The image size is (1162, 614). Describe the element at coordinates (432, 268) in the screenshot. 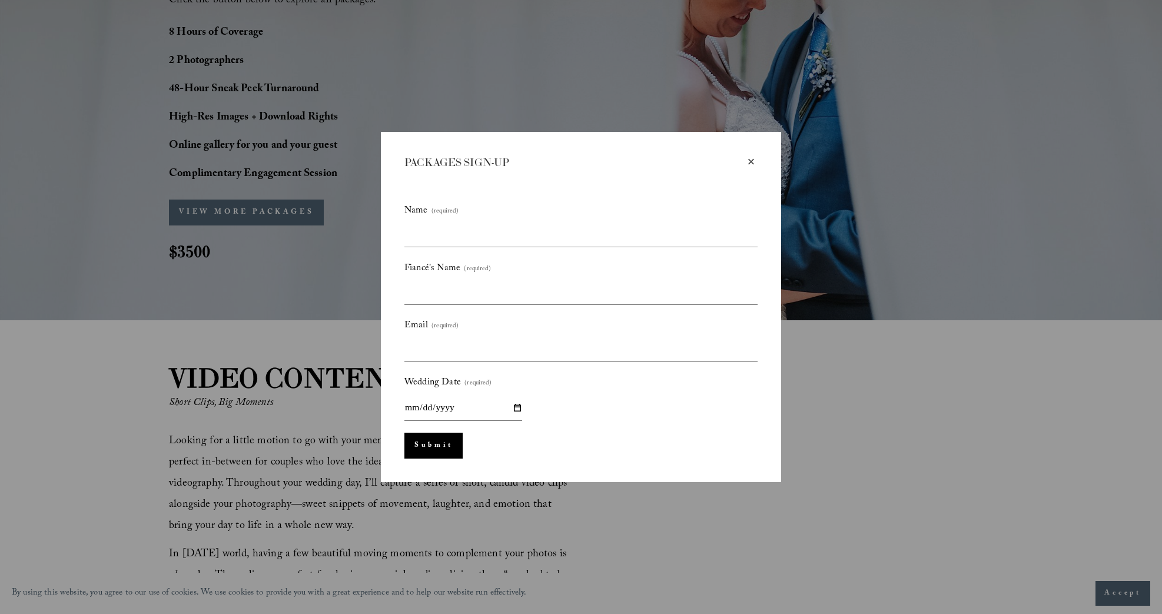

I see `span: Fiancé's Name` at that location.